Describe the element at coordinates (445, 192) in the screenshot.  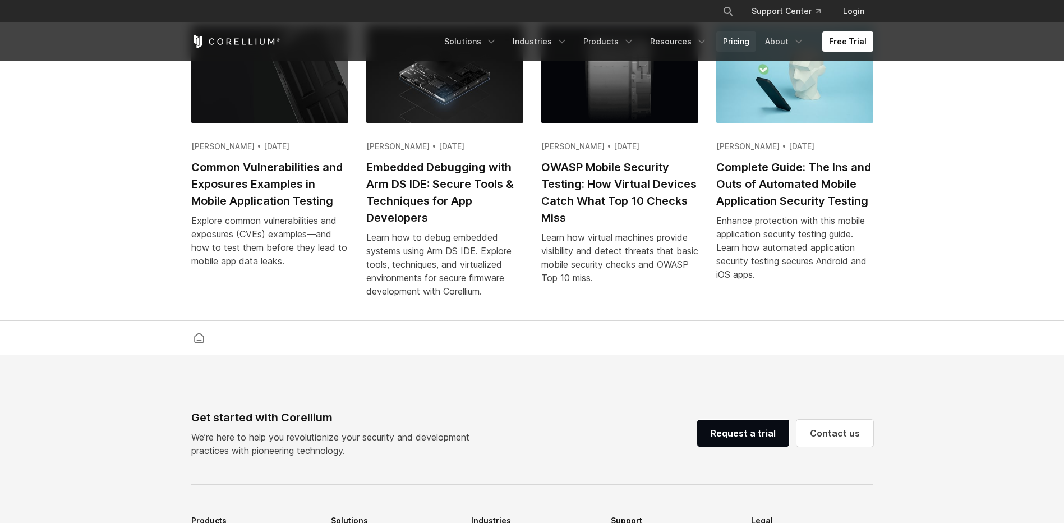
I see `h2: Embedded Debugging with Arm DS IDE: Secure Tools & Techniques for App Developers` at that location.